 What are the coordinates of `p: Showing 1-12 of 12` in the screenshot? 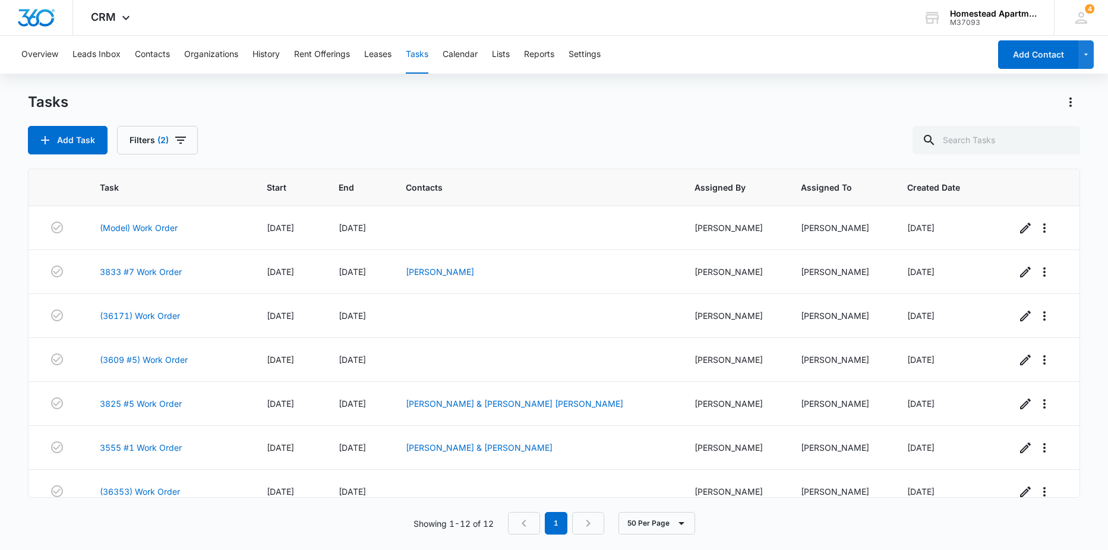 It's located at (453, 523).